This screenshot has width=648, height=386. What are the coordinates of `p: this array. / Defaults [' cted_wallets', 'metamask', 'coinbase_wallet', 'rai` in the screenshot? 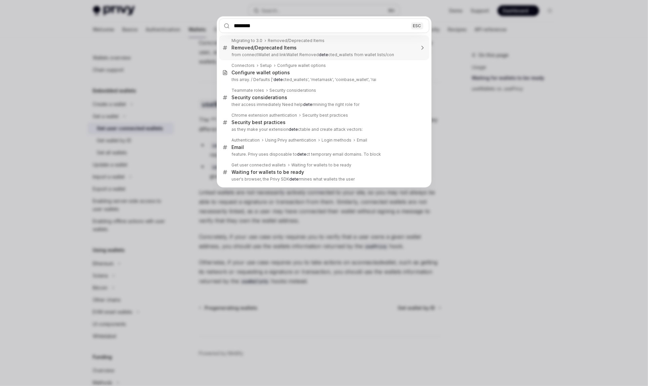 It's located at (324, 80).